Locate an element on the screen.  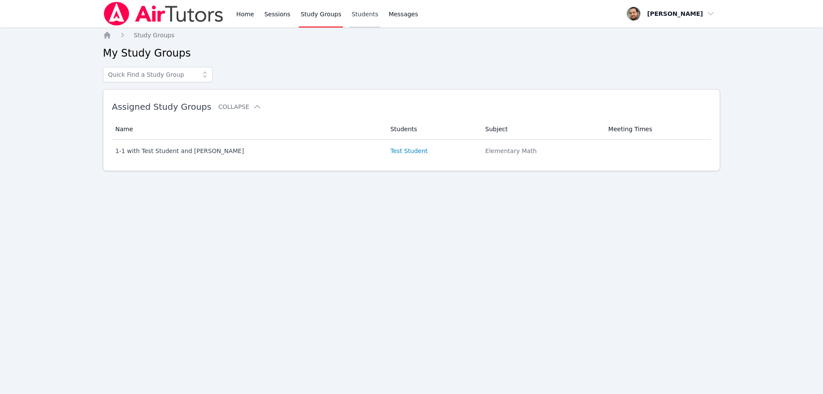
span: Assigned Study Groups is located at coordinates (162, 107).